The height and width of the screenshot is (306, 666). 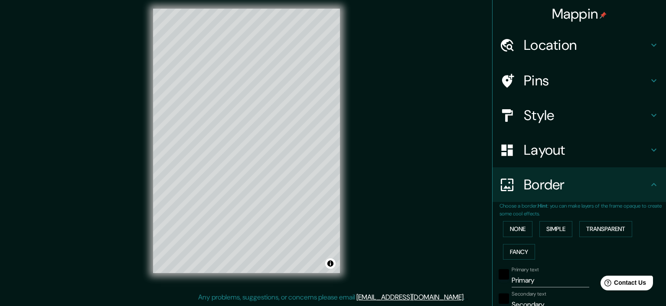 I want to click on label: Secondary text, so click(x=529, y=294).